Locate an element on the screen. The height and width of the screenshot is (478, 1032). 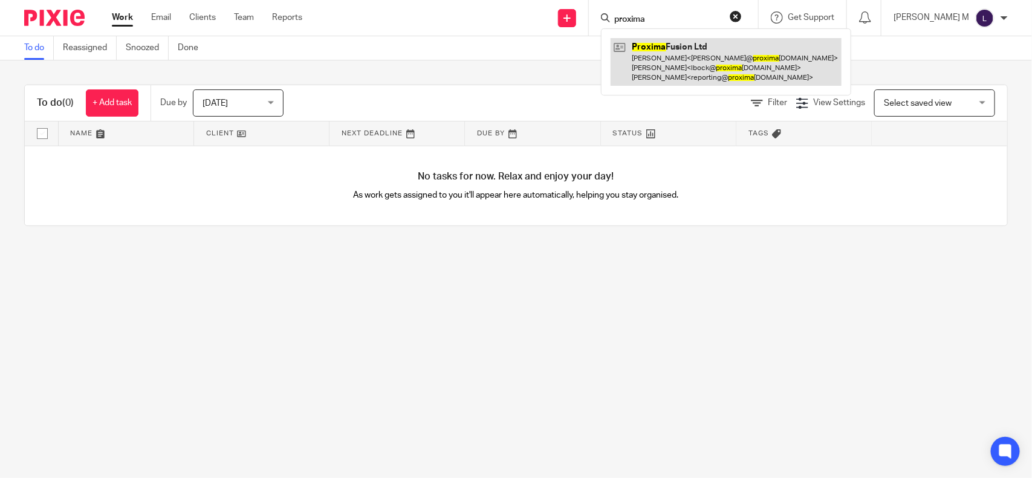
a: Reassigned is located at coordinates (89, 48).